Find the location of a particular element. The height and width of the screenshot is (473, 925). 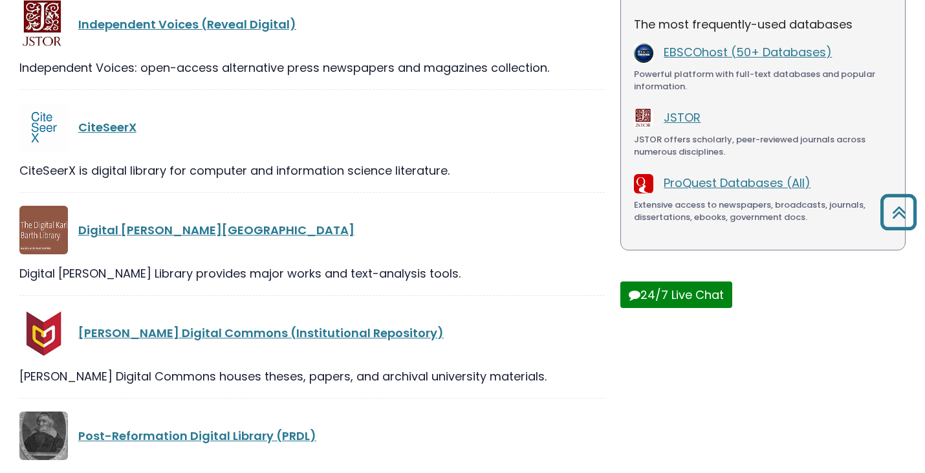

a: EBSCOhost (50+ Databases) is located at coordinates (748, 52).